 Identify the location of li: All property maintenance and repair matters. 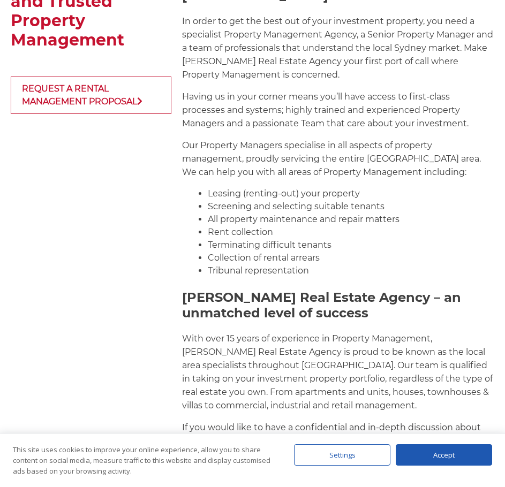
(350, 219).